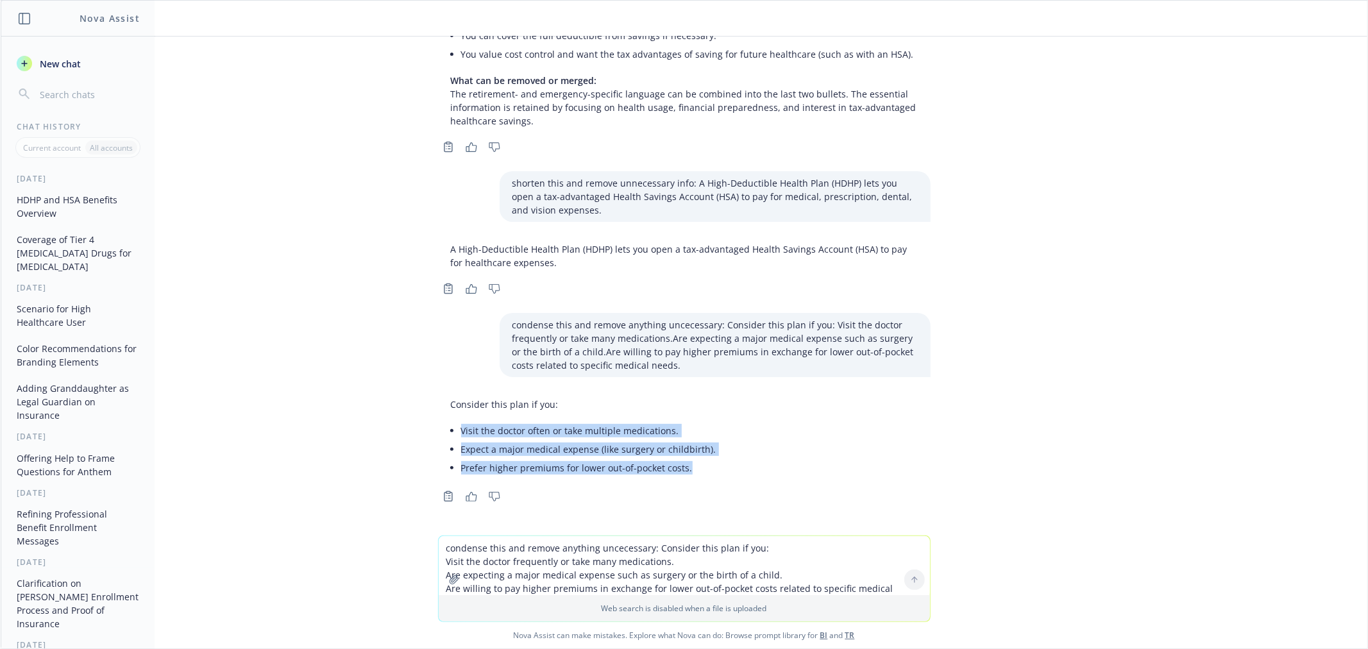 The image size is (1368, 649). Describe the element at coordinates (524, 80) in the screenshot. I see `span: What can be removed or merged:` at that location.